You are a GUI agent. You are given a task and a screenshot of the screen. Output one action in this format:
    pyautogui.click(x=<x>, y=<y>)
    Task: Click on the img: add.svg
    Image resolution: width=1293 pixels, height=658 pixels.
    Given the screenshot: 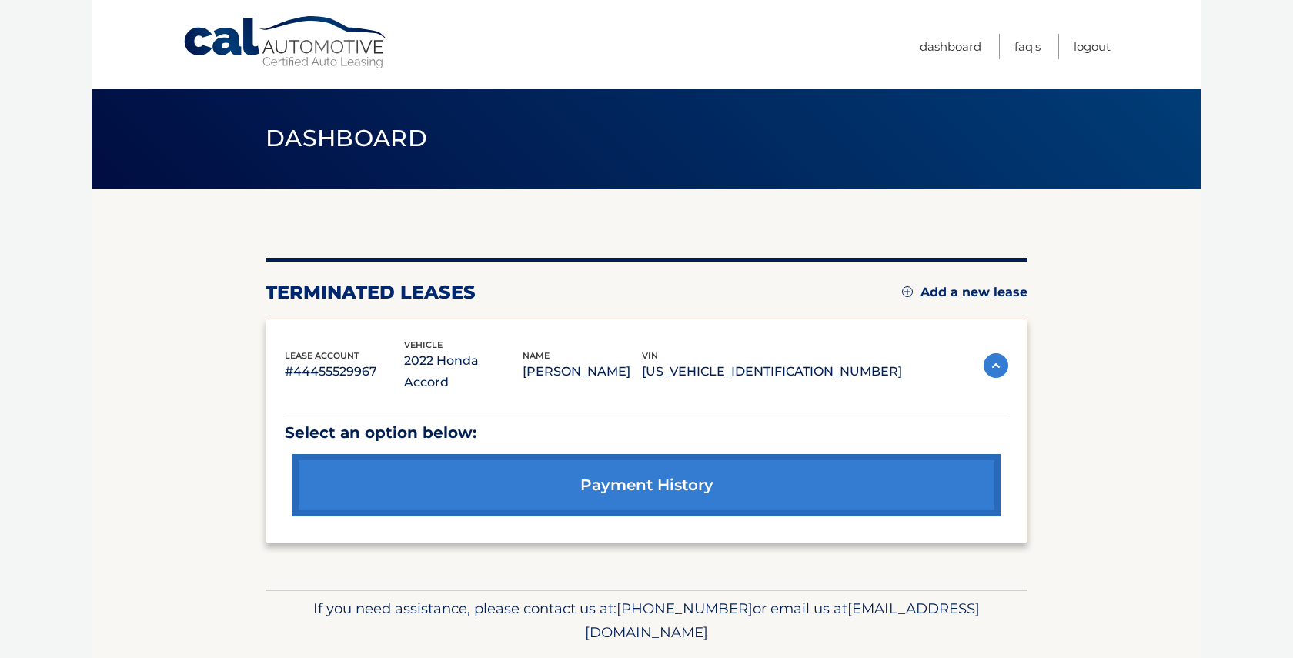 What is the action you would take?
    pyautogui.click(x=907, y=292)
    